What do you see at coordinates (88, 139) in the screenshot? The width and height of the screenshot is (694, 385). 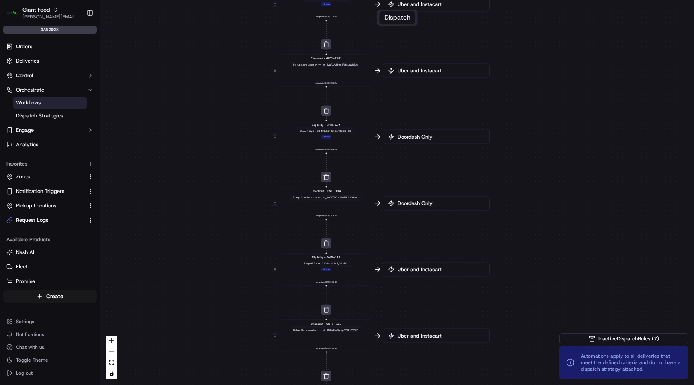 I see `span: Pylon` at bounding box center [88, 139].